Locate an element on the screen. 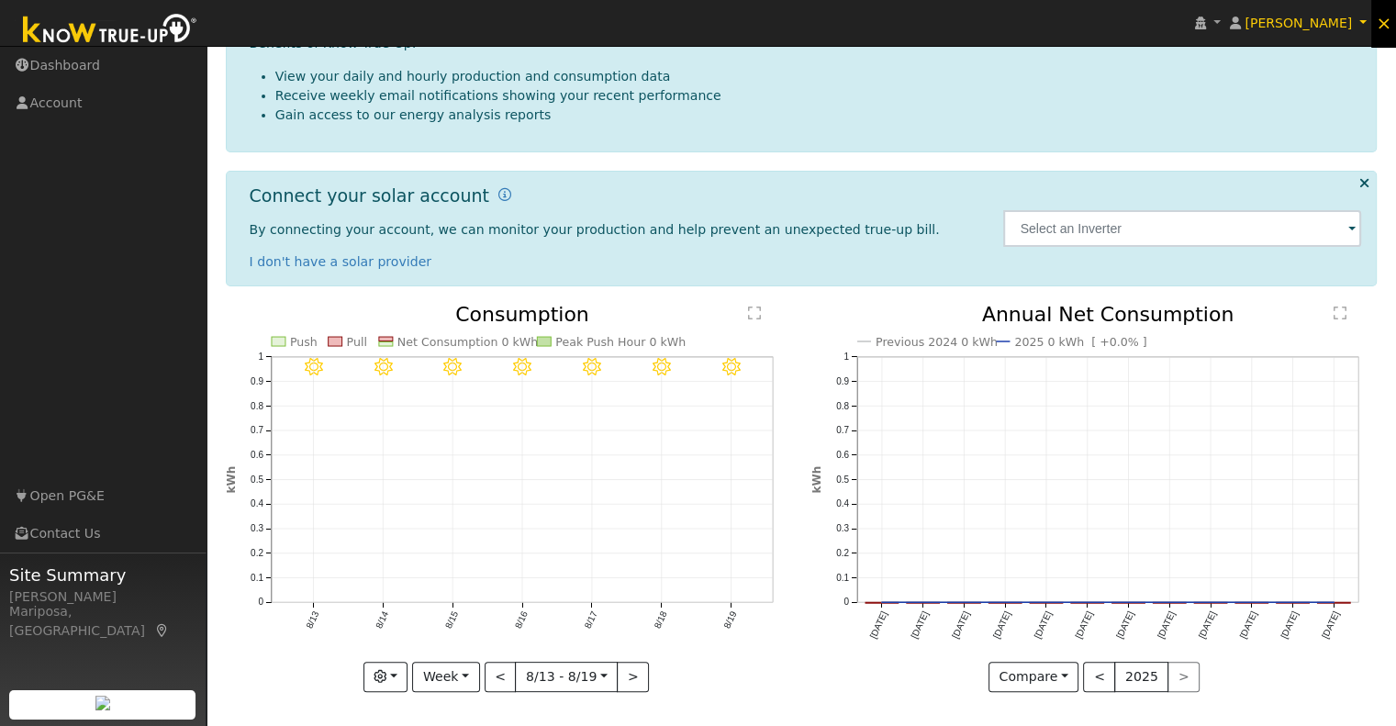  text: 2025 0 kWh [ +0.0% ] is located at coordinates (1080, 341).